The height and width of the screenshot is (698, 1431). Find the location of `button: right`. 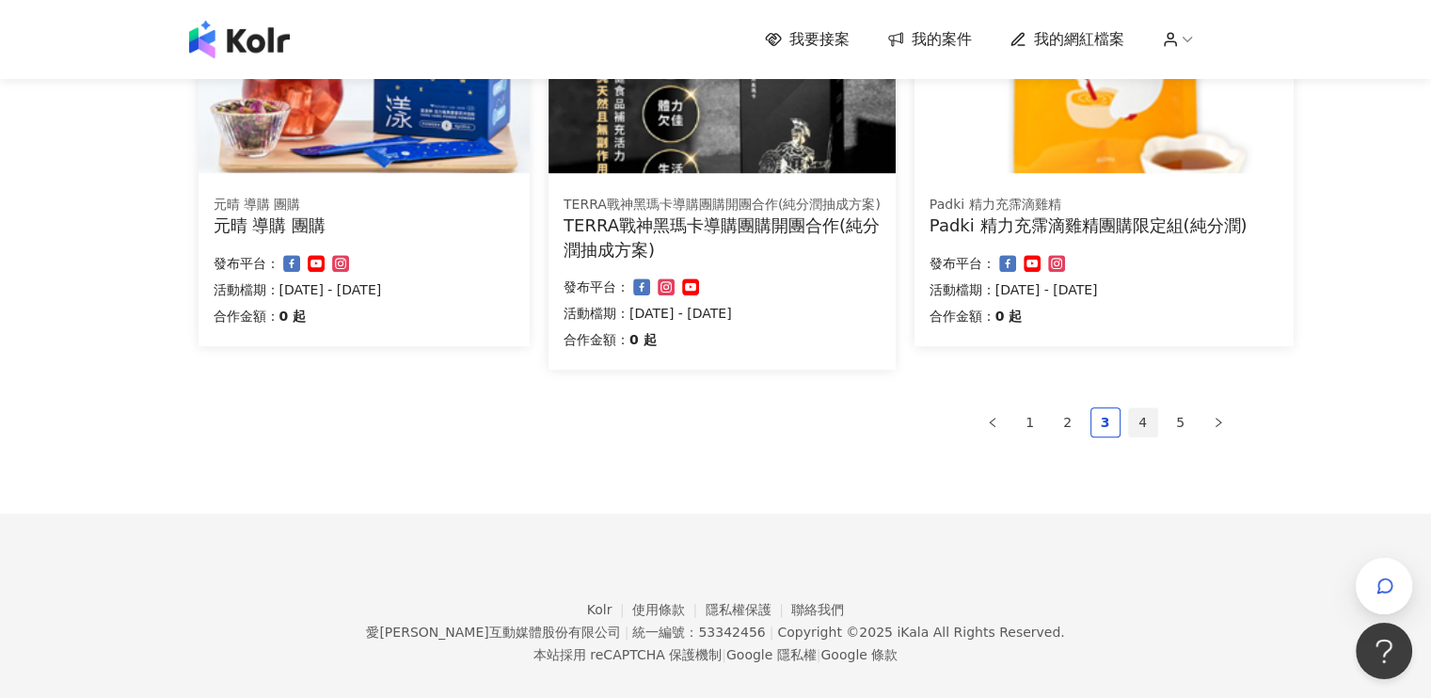

button: right is located at coordinates (1218, 422).